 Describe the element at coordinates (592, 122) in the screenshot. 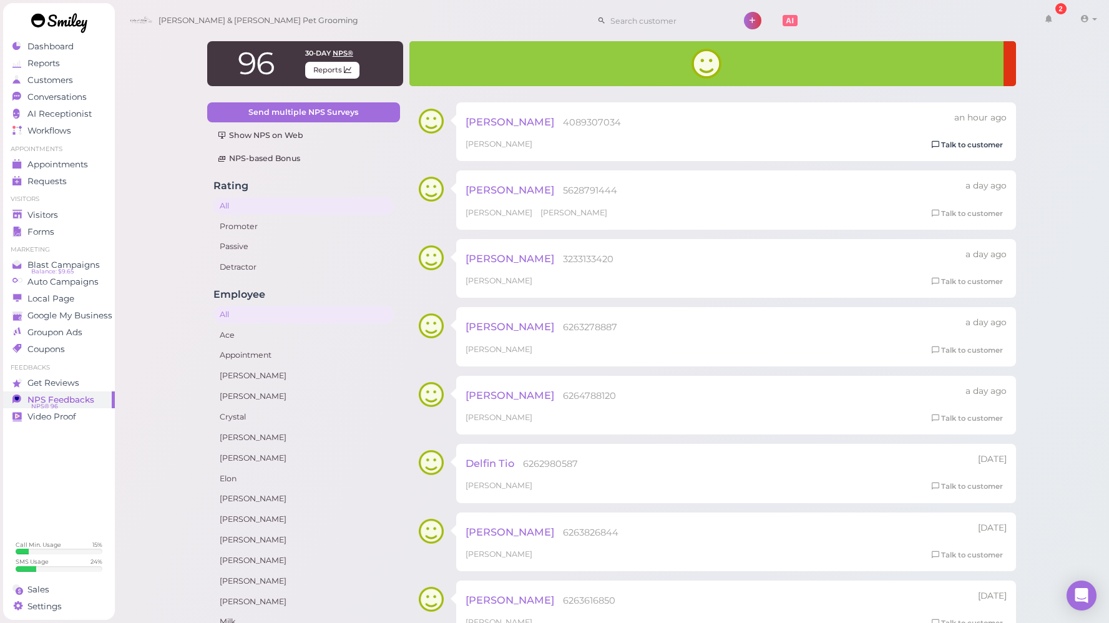

I see `span: 4089307034` at that location.